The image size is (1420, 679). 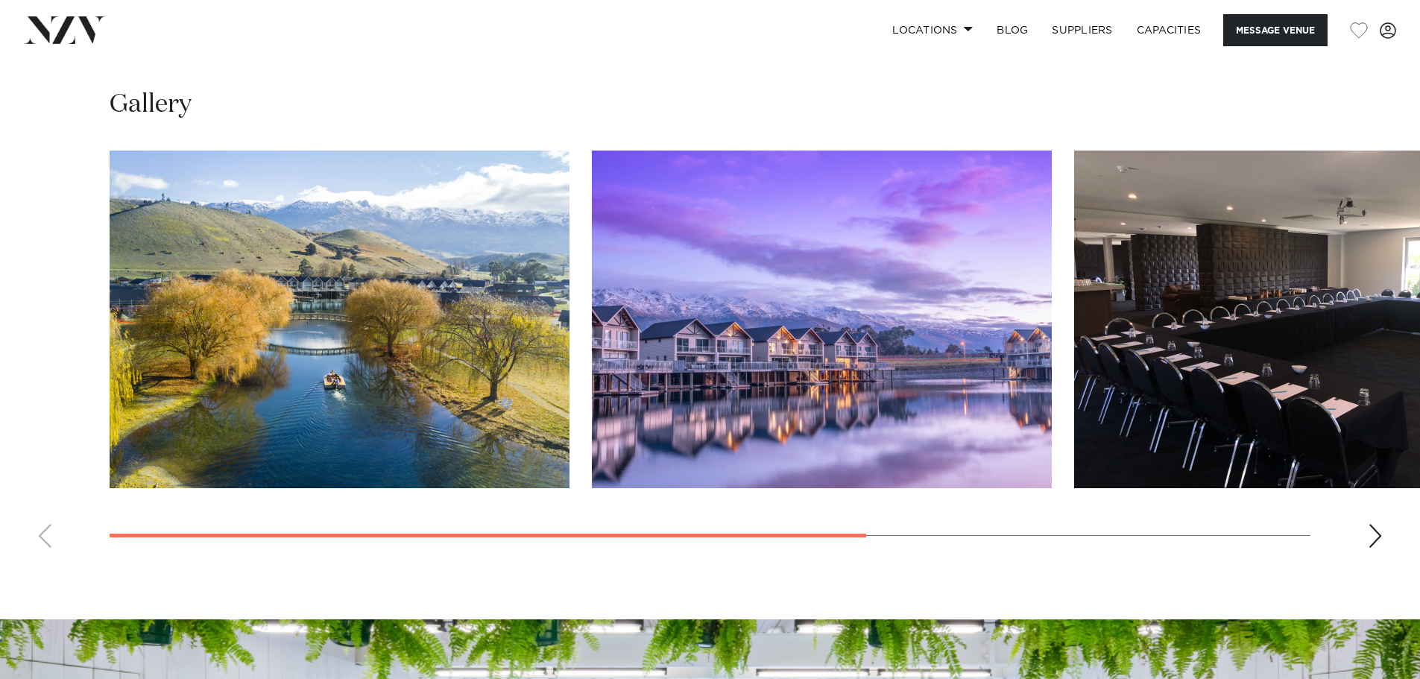 I want to click on a: SUPPLIERS, so click(x=1082, y=30).